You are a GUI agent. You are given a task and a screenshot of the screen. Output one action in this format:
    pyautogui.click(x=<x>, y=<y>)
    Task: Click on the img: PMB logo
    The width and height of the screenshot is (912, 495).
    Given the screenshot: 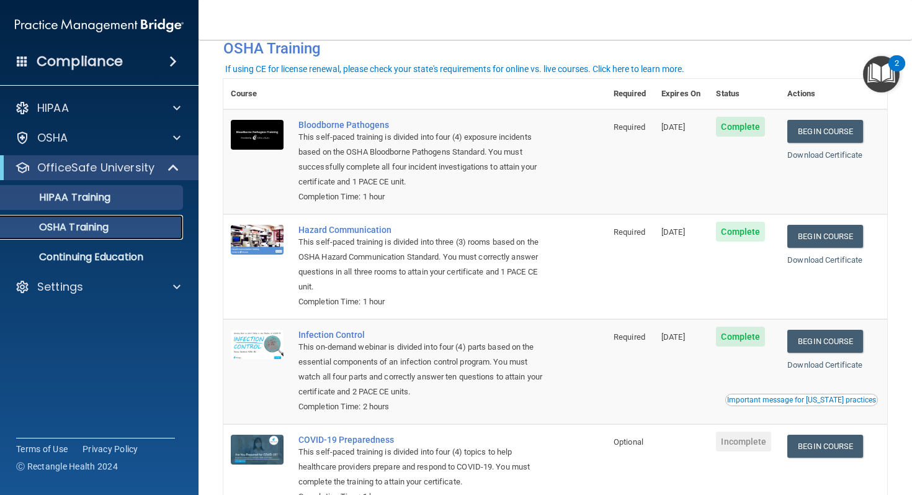 What is the action you would take?
    pyautogui.click(x=99, y=25)
    